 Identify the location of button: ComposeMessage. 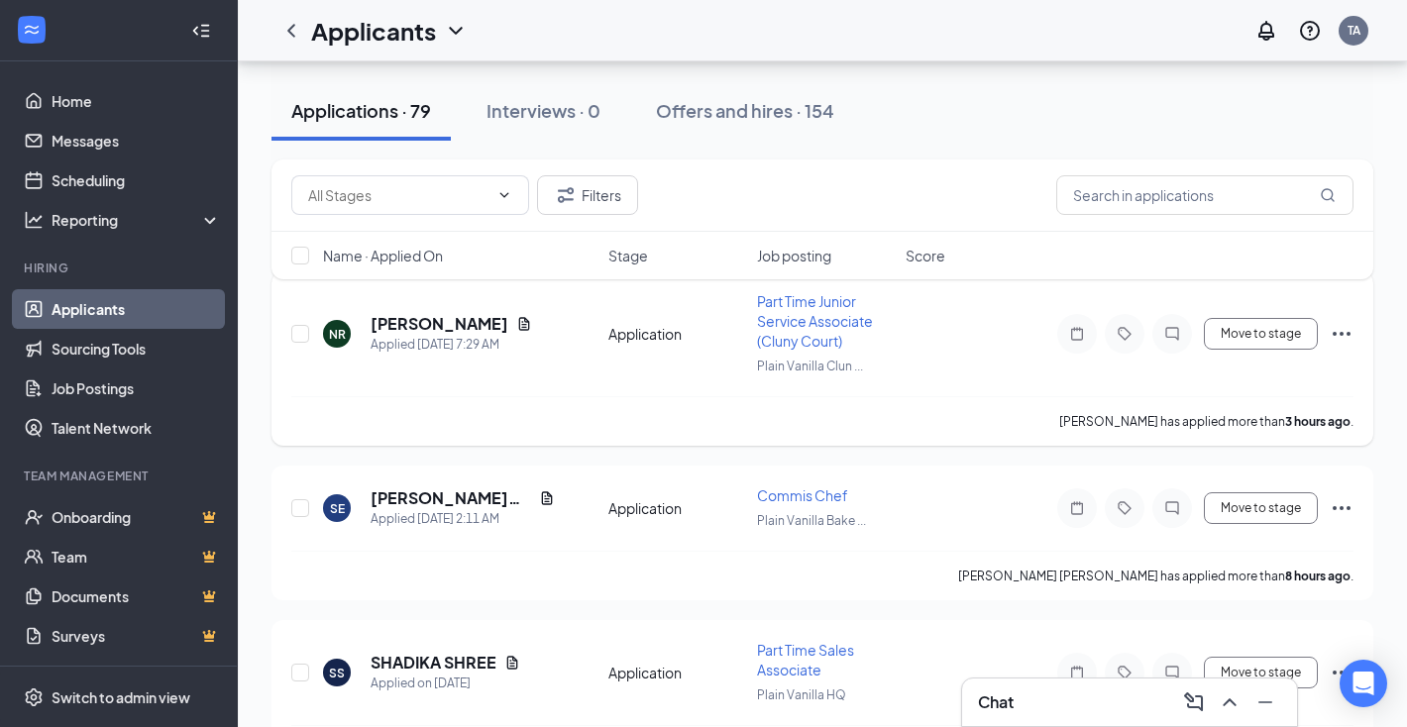
(1194, 703).